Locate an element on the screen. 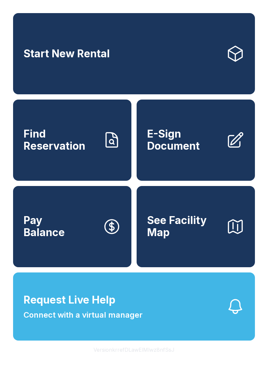 This screenshot has height=372, width=268. button: See Facility Map is located at coordinates (196, 227).